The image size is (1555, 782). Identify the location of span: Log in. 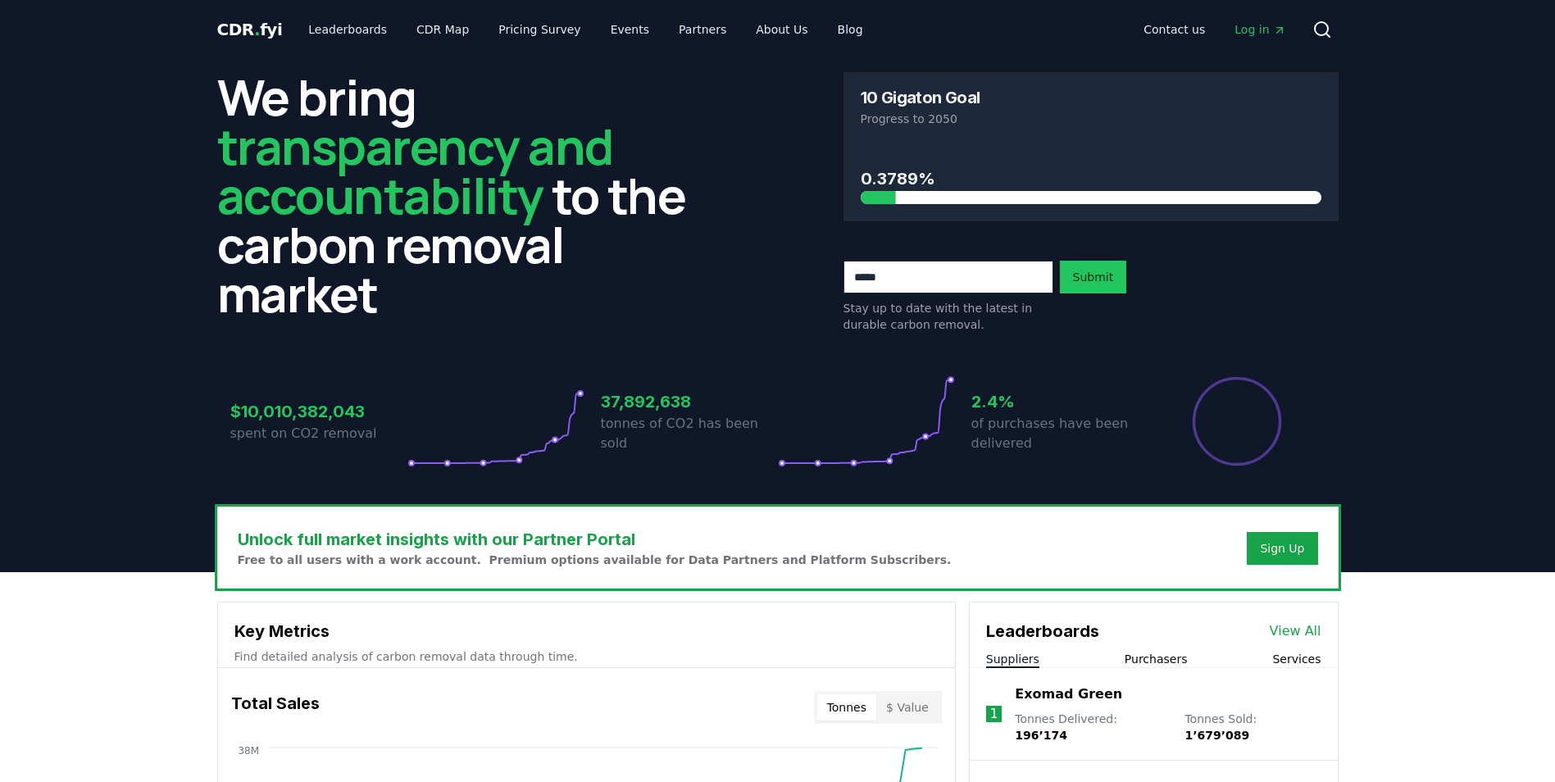
(1260, 30).